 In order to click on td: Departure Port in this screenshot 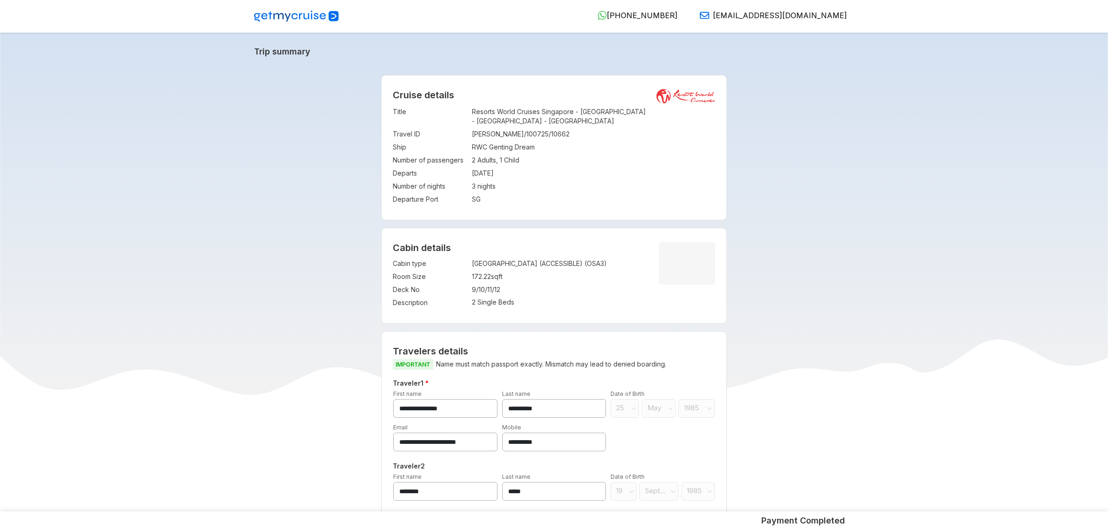, I will do `click(430, 199)`.